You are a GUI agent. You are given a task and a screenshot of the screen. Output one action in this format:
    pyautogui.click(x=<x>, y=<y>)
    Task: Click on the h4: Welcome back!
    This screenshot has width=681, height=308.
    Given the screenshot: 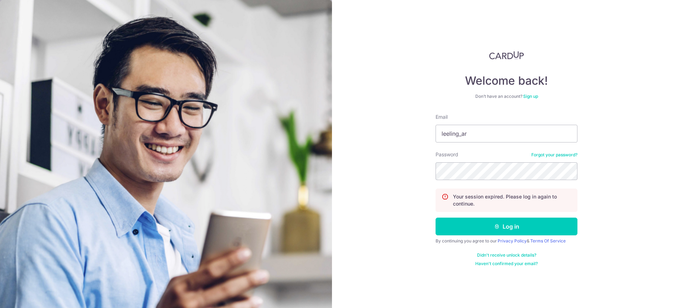 What is the action you would take?
    pyautogui.click(x=507, y=81)
    